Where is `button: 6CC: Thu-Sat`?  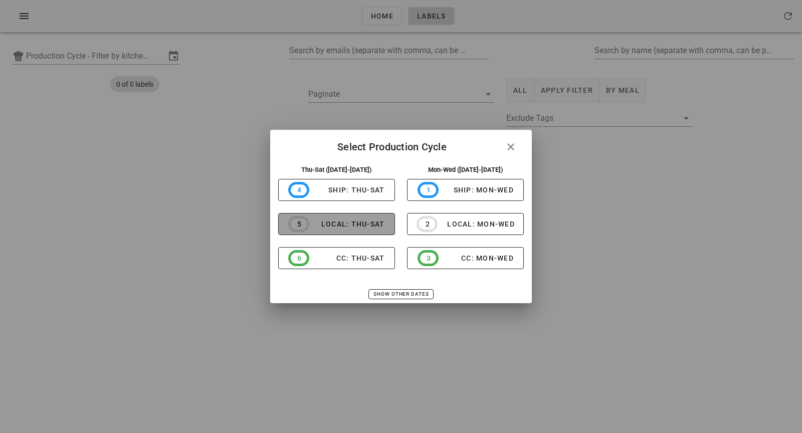
button: 6CC: Thu-Sat is located at coordinates (336, 258).